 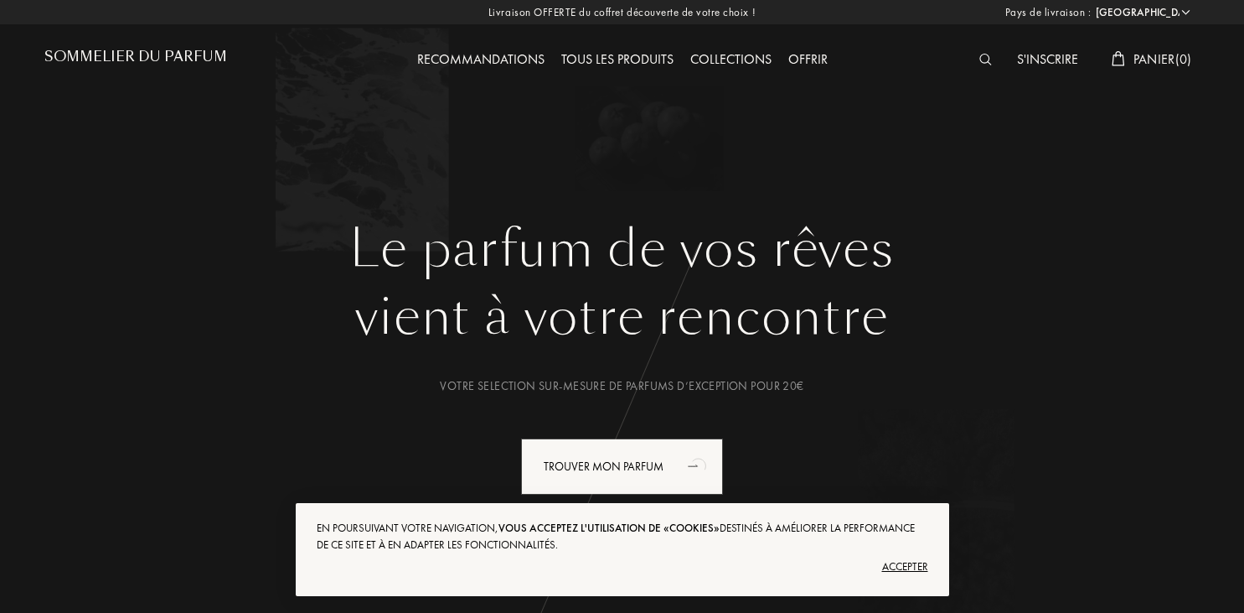 I want to click on a: Tous les produits, so click(x=618, y=59).